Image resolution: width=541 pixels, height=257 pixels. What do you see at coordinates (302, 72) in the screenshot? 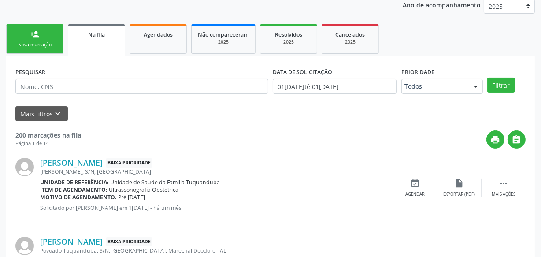
I see `label: DATA DE SOLICITAÇÃO` at bounding box center [302, 72].